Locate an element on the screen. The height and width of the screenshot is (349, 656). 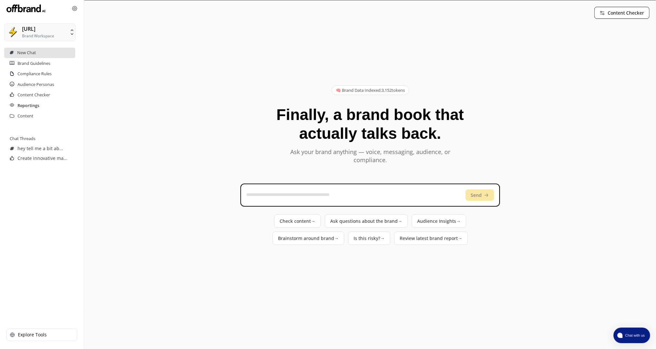
img: New Chat is located at coordinates (12, 53).